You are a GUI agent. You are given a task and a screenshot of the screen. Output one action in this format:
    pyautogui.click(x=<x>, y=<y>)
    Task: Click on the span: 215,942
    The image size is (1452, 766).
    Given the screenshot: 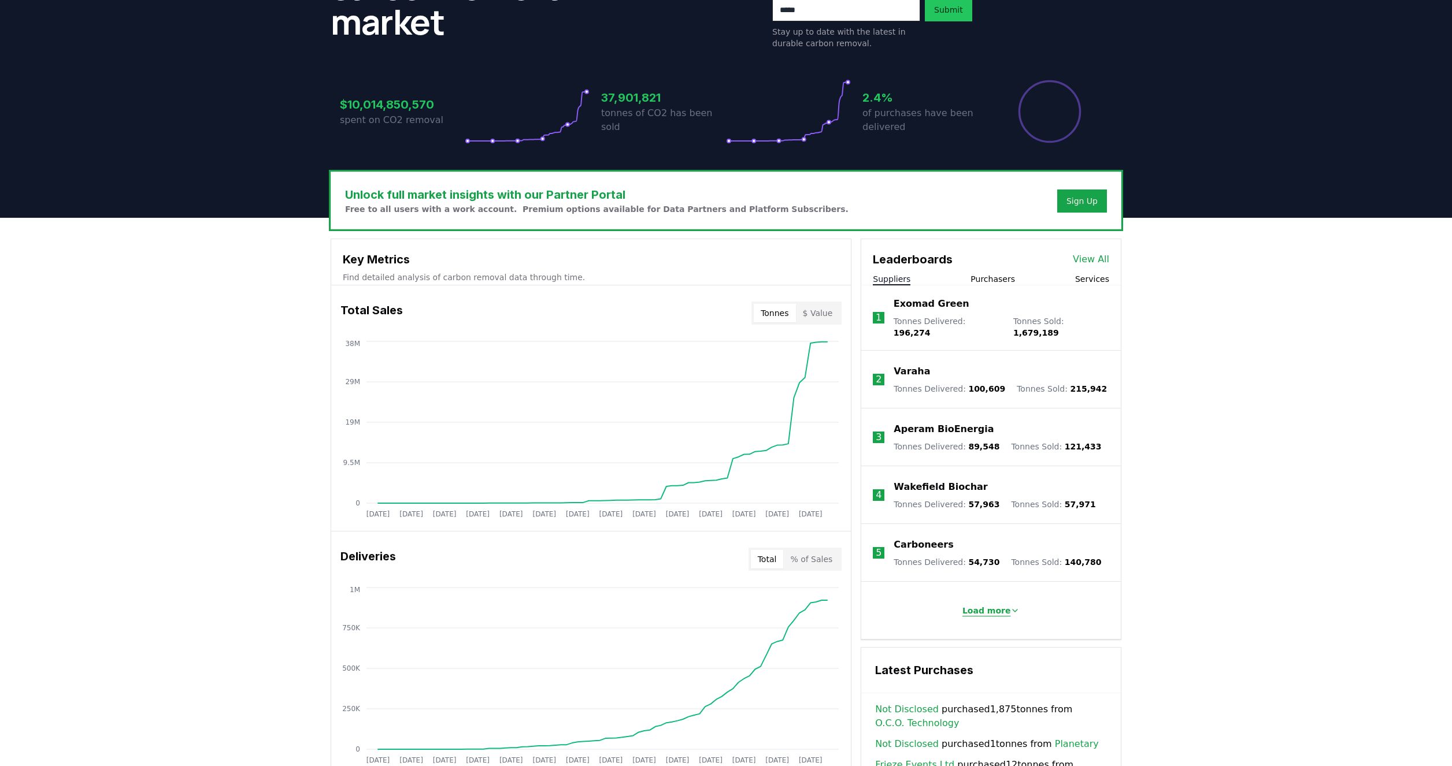 What is the action you would take?
    pyautogui.click(x=1088, y=389)
    